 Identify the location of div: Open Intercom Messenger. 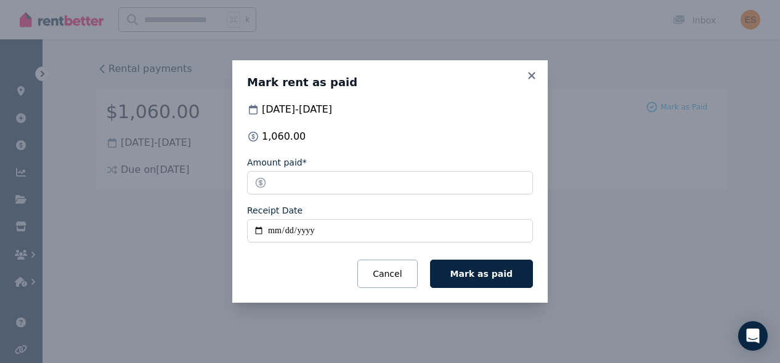
(753, 336).